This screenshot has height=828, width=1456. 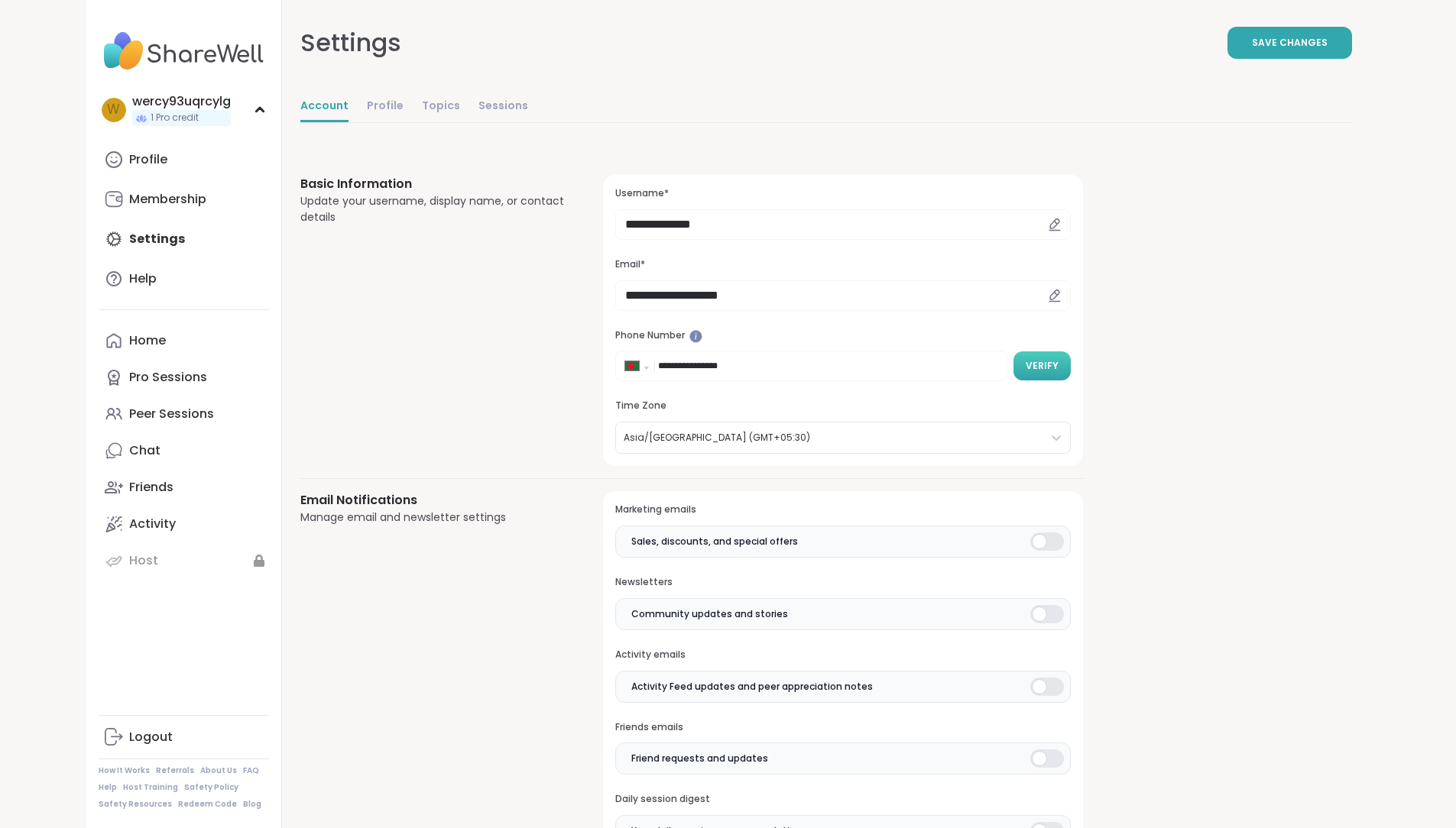 I want to click on div: Friends, so click(x=151, y=487).